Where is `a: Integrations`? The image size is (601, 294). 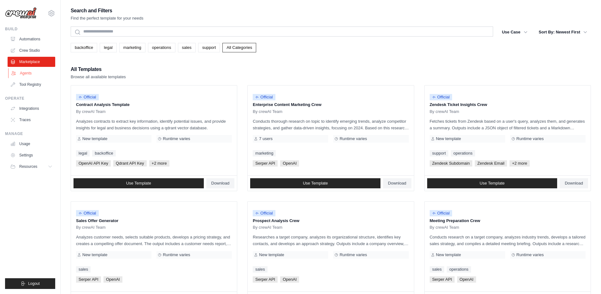 a: Integrations is located at coordinates (31, 109).